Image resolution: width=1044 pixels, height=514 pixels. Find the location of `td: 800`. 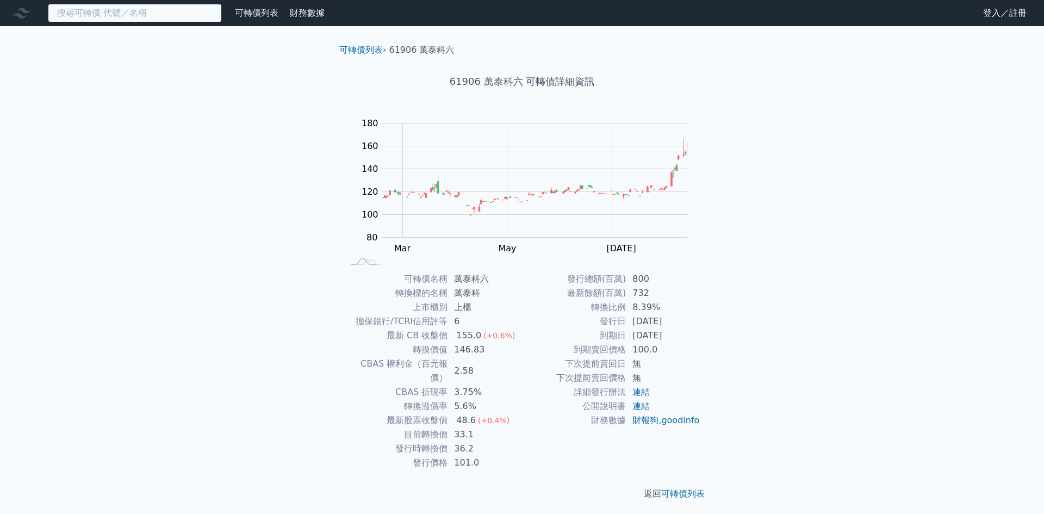

td: 800 is located at coordinates (663, 279).